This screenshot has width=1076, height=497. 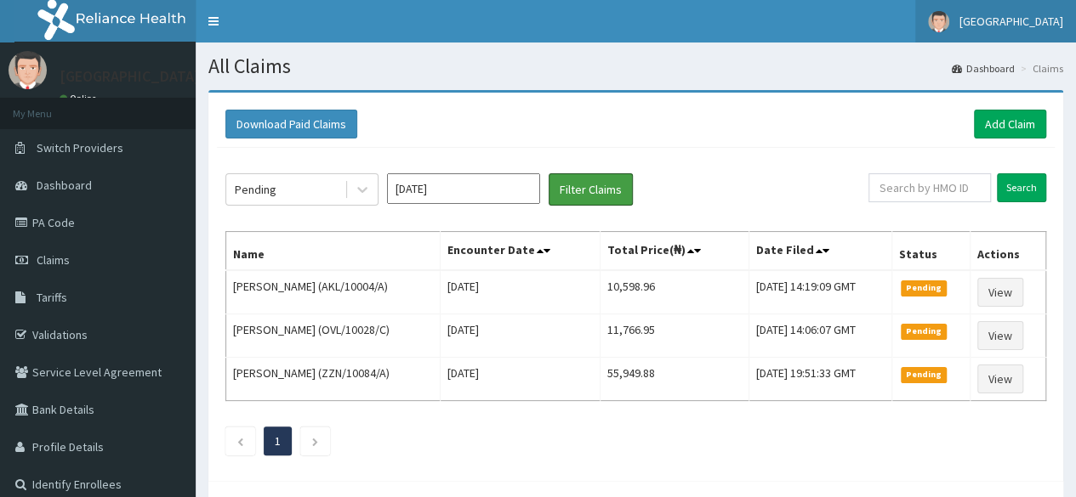 What do you see at coordinates (315, 441) in the screenshot?
I see `a: Next page` at bounding box center [315, 441].